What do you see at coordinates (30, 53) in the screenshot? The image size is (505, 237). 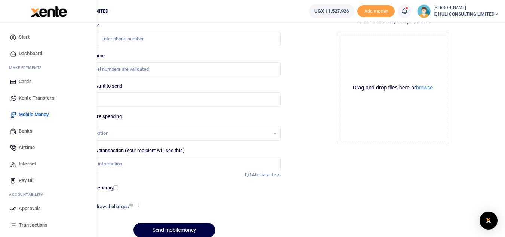 I see `span: Dashboard` at bounding box center [30, 53].